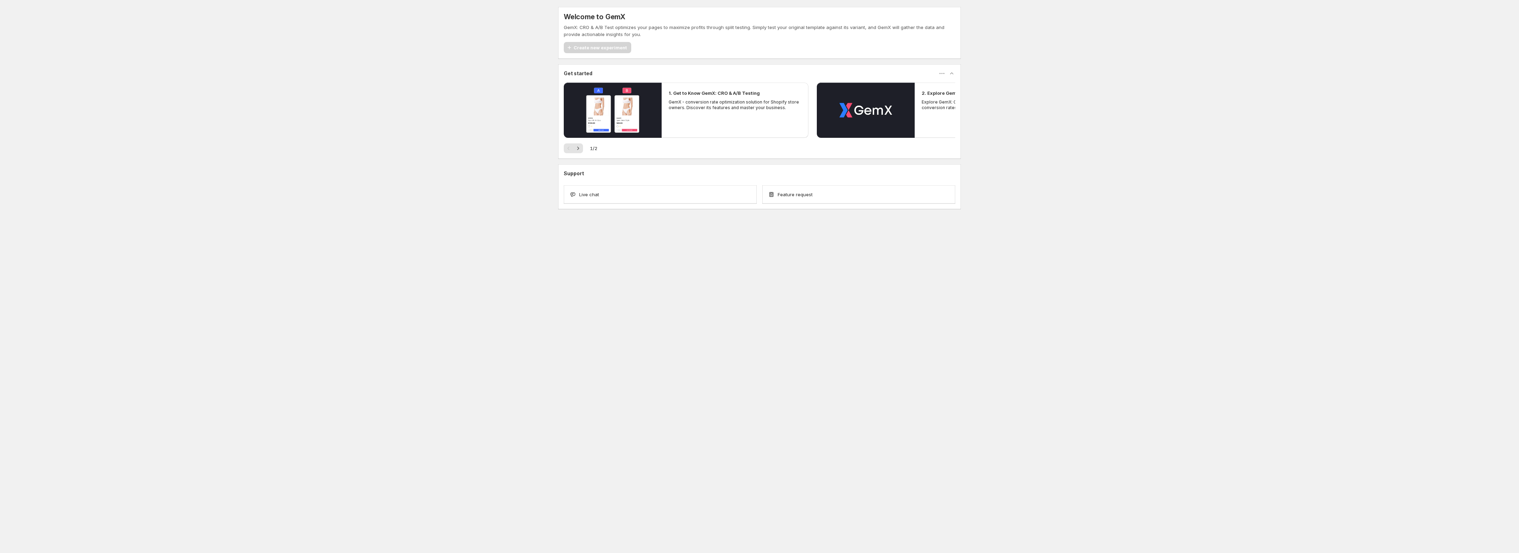 The width and height of the screenshot is (1519, 553). Describe the element at coordinates (760, 31) in the screenshot. I see `p: GemX: CRO & A/B Test optimizes your pages to maximize profits through split testing. Simply test ...` at that location.